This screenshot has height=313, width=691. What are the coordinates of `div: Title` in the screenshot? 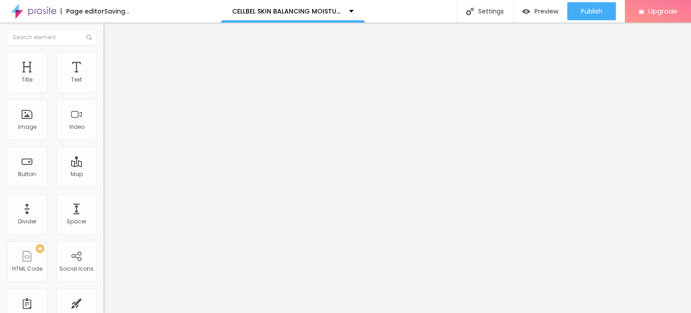 It's located at (27, 80).